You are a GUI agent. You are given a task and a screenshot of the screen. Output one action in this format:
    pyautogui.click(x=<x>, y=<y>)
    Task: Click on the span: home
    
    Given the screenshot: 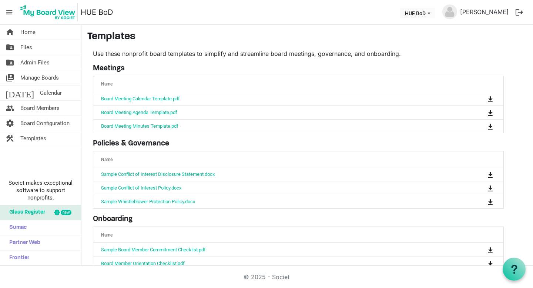 What is the action you would take?
    pyautogui.click(x=10, y=32)
    